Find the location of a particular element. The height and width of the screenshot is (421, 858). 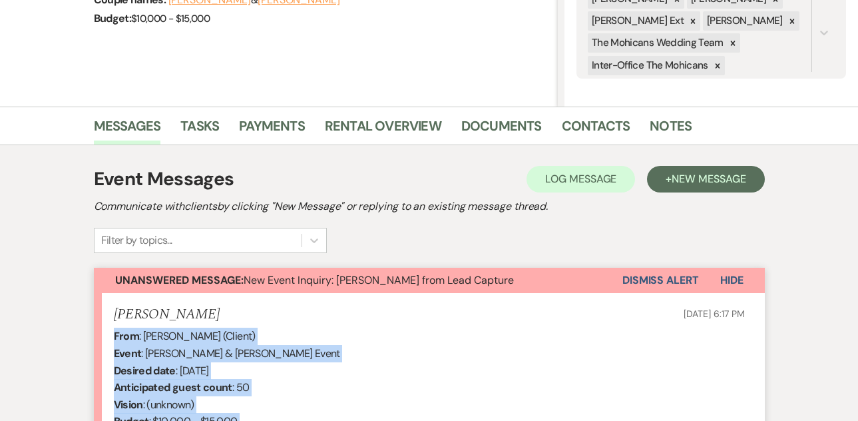

span: Log Message is located at coordinates (581, 178).